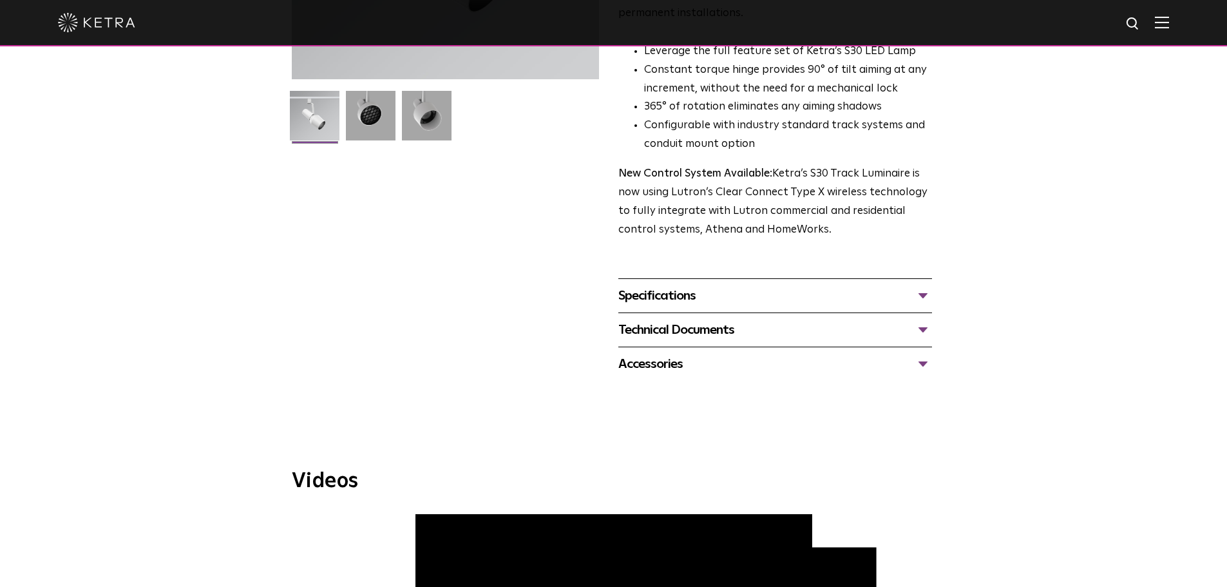  Describe the element at coordinates (775, 296) in the screenshot. I see `div: Specifications` at that location.